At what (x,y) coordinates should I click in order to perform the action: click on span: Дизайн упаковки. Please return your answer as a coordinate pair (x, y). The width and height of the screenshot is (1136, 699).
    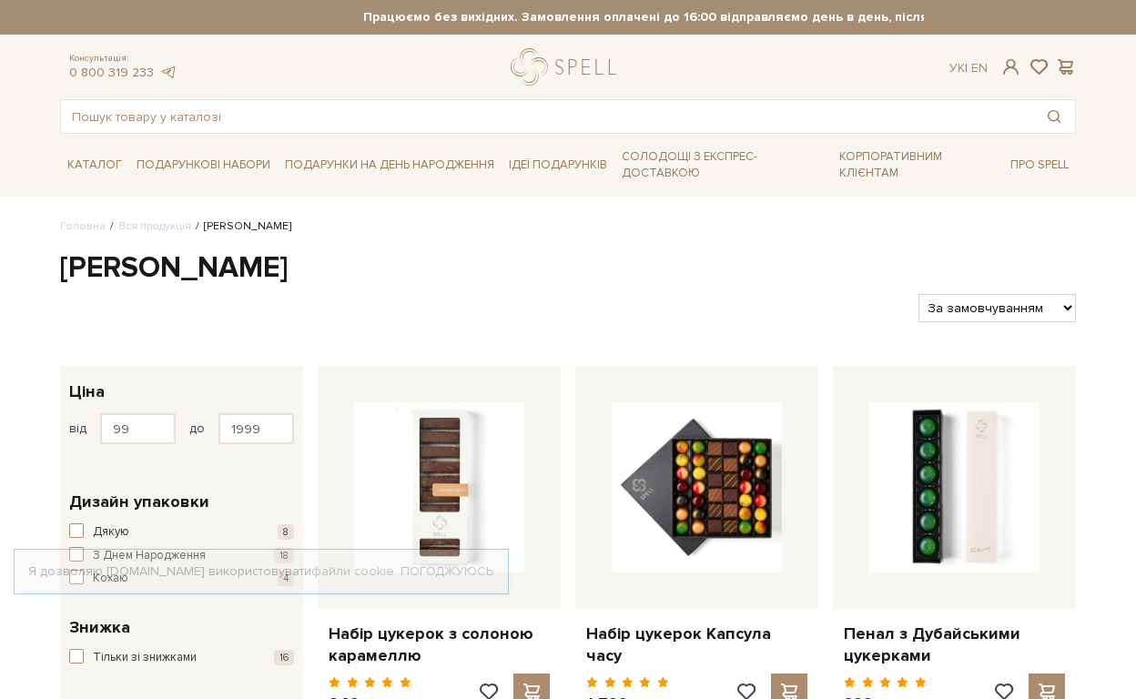
    Looking at the image, I should click on (139, 501).